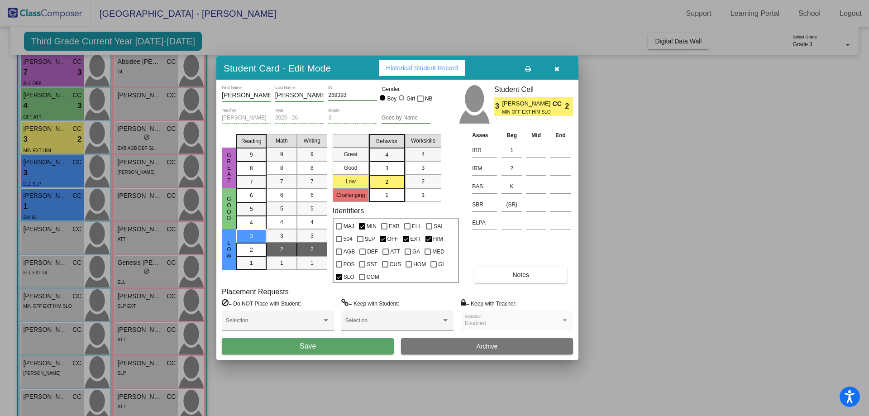 Image resolution: width=869 pixels, height=416 pixels. What do you see at coordinates (416, 252) in the screenshot?
I see `span: GA` at bounding box center [416, 252].